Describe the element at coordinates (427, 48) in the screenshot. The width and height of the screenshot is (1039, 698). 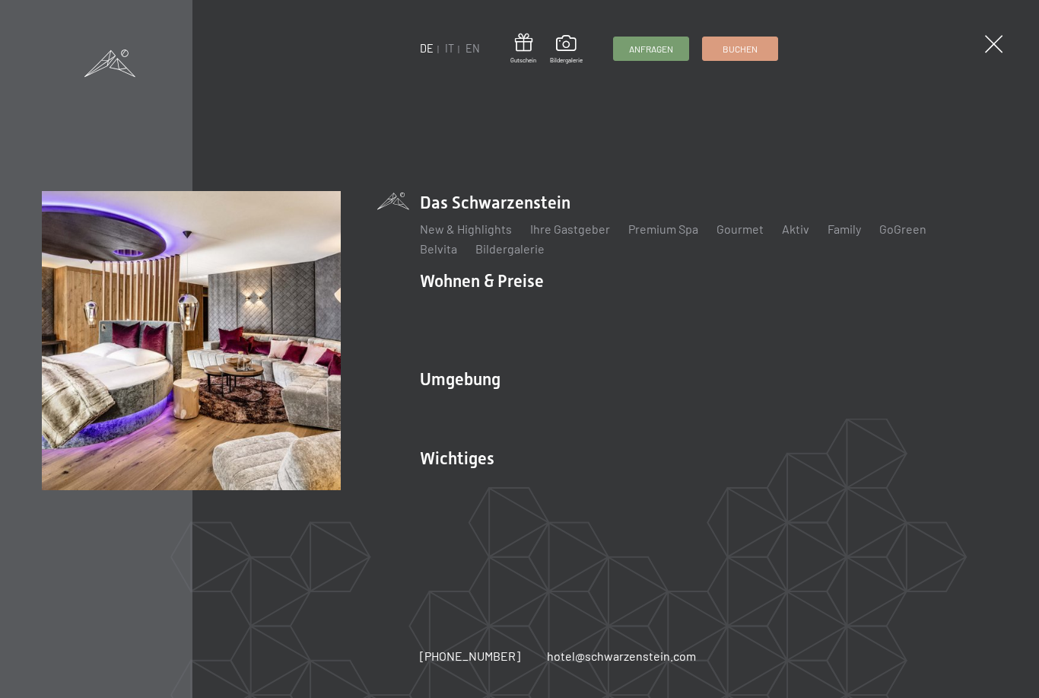
I see `a: DE` at that location.